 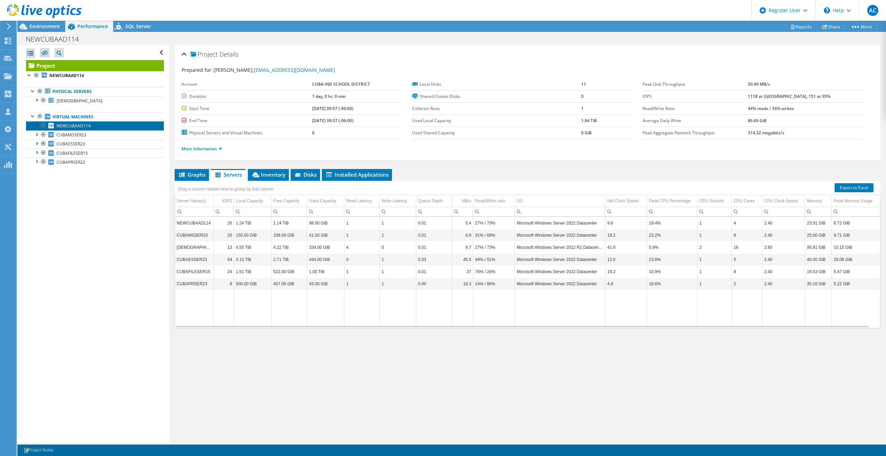 I want to click on td: Column Peak Memory Usage, Value 9.71 GiB, so click(x=856, y=235).